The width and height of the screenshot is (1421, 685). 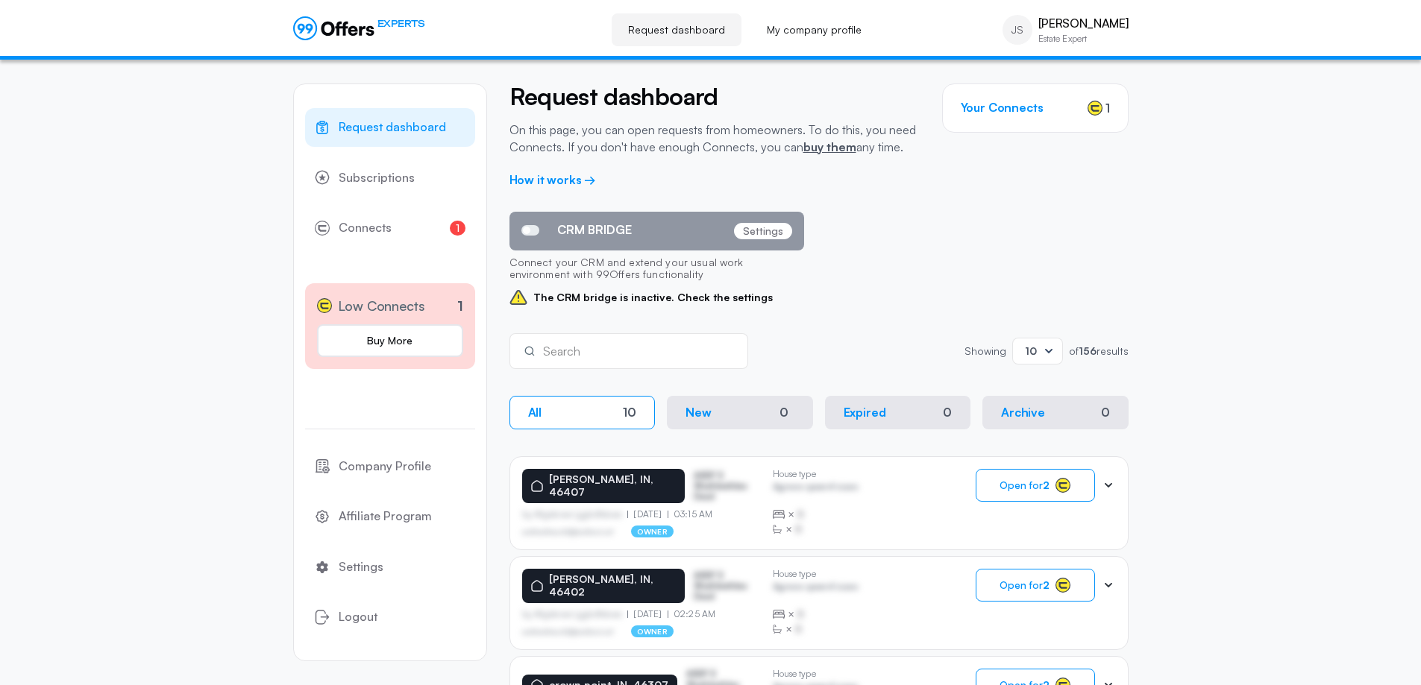 I want to click on p: 1, so click(x=460, y=306).